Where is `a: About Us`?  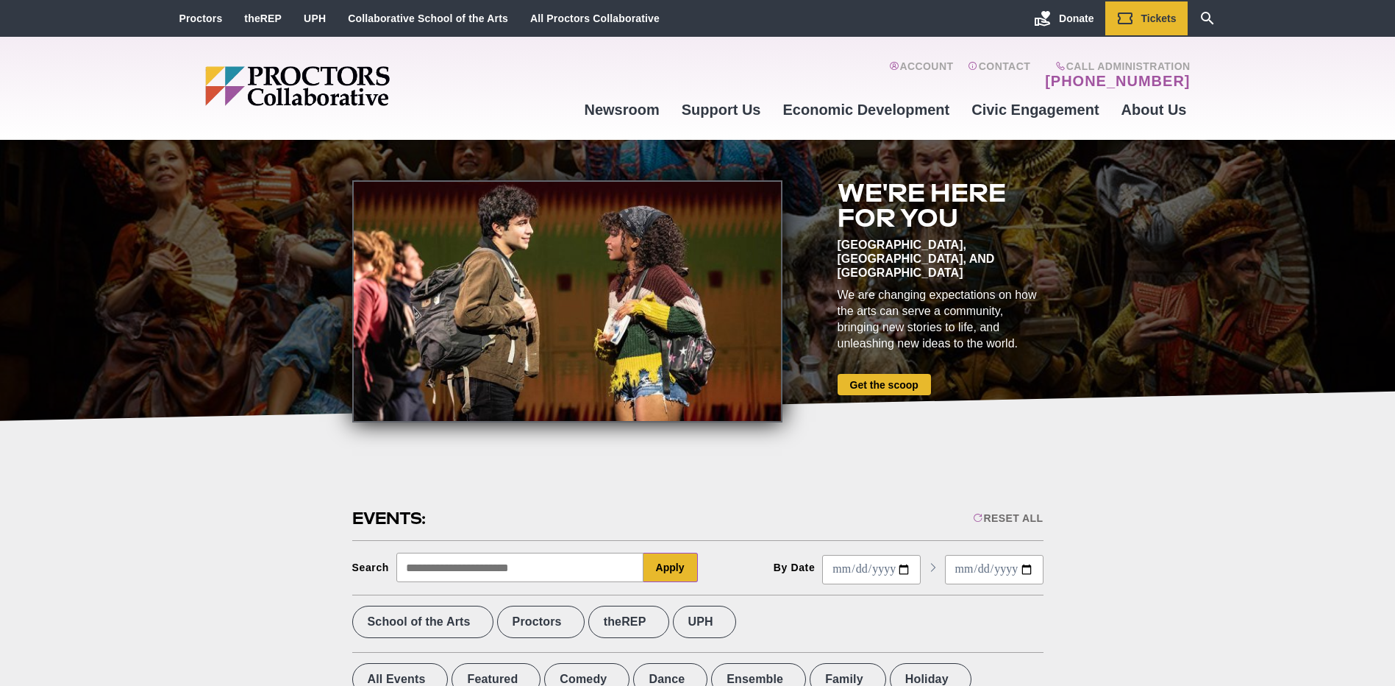
a: About Us is located at coordinates (1154, 110).